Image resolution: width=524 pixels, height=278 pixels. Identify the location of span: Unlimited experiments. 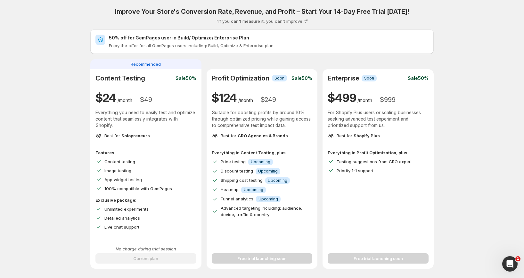
(127, 209).